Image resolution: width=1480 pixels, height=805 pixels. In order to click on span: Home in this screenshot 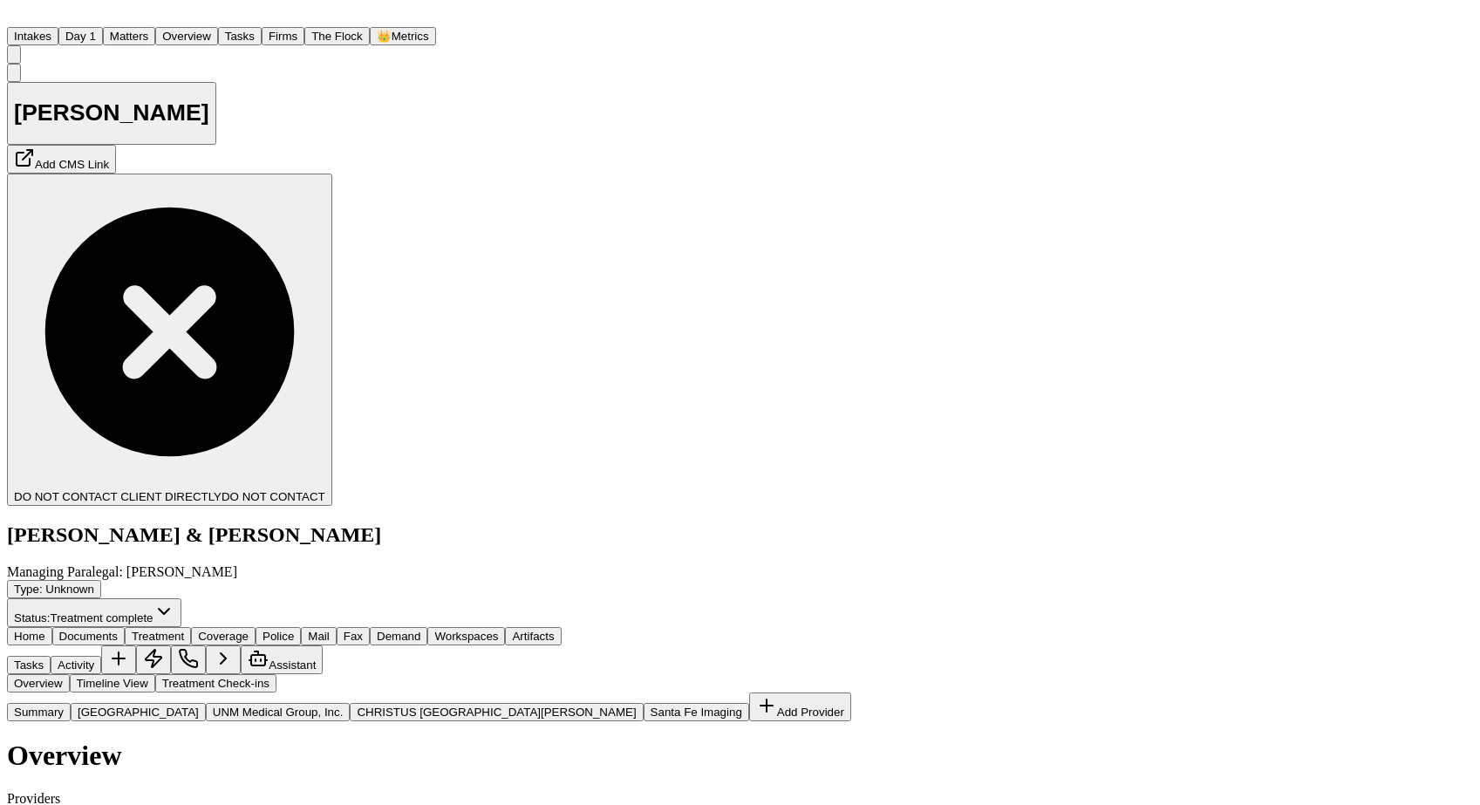, I will do `click(30, 636)`.